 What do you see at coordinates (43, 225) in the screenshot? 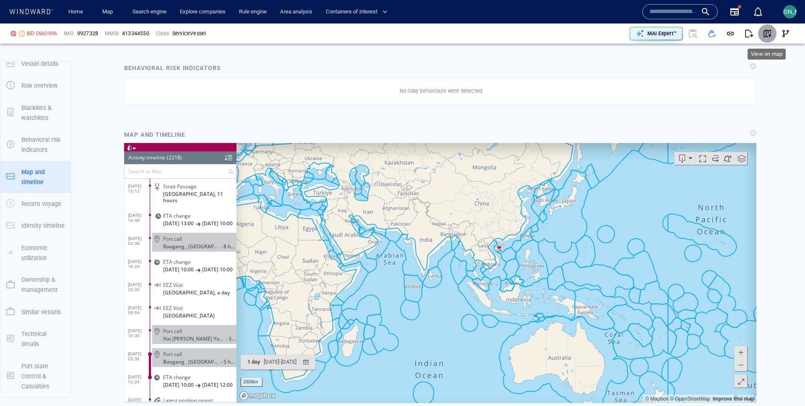
I see `p: Identity timeline` at bounding box center [43, 225].